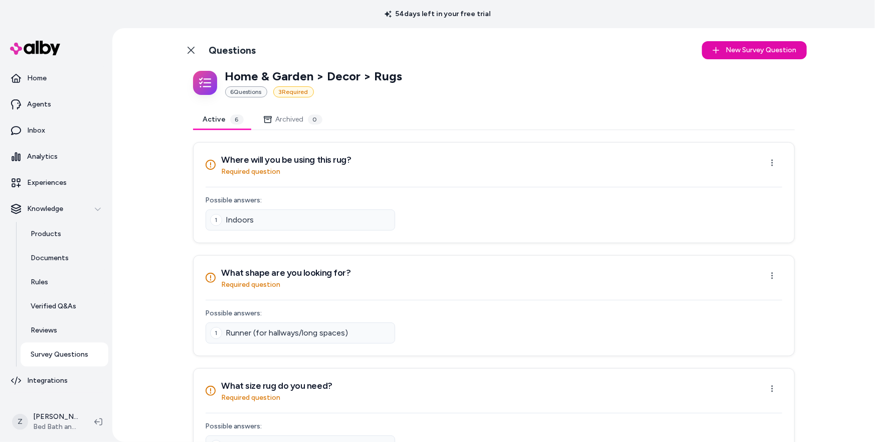 This screenshot has height=442, width=875. What do you see at coordinates (438, 14) in the screenshot?
I see `p: 54 days left in your free trial` at bounding box center [438, 14].